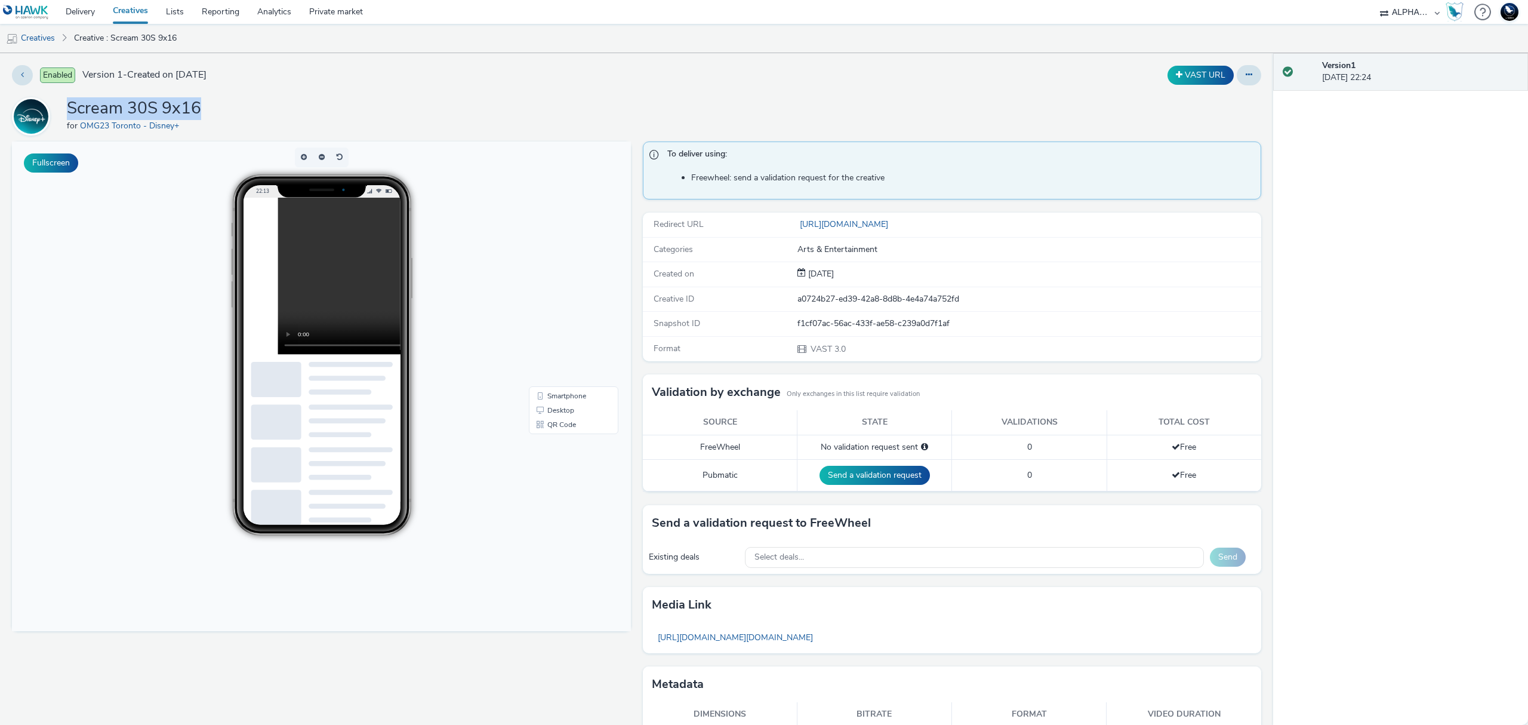  Describe the element at coordinates (674, 273) in the screenshot. I see `span: Created on` at that location.